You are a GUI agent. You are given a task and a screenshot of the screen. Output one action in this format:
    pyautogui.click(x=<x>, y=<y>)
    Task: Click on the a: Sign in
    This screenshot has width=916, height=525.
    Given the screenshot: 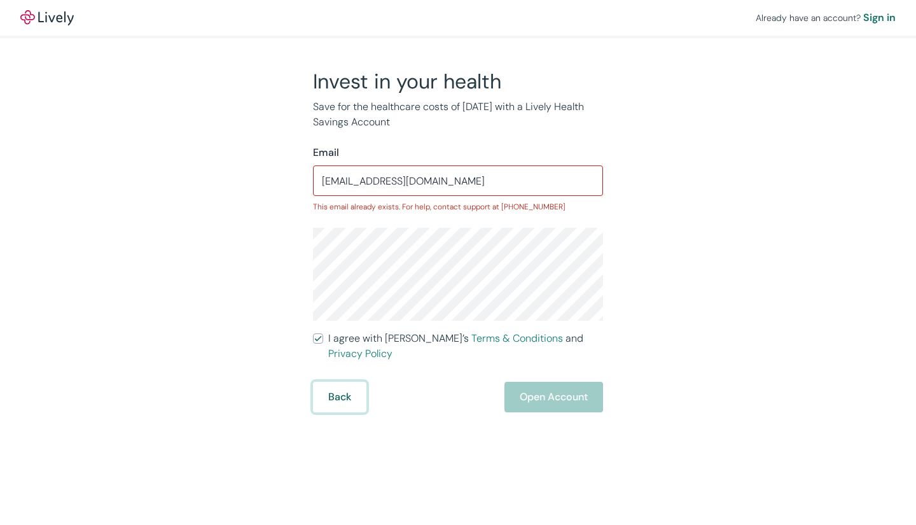 What is the action you would take?
    pyautogui.click(x=879, y=18)
    